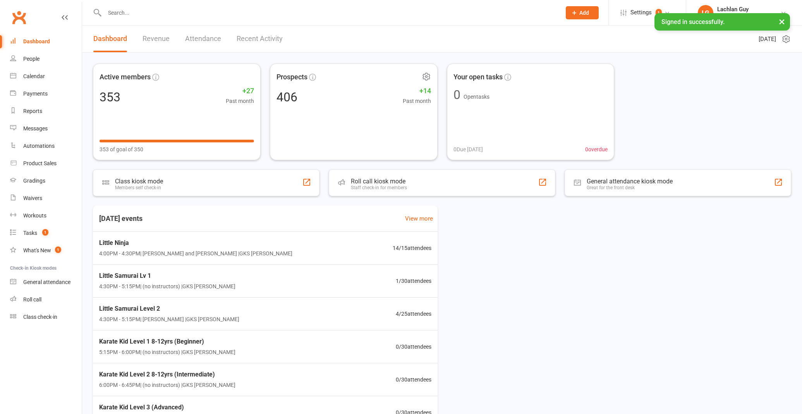 The width and height of the screenshot is (802, 414). I want to click on div: LG, so click(706, 13).